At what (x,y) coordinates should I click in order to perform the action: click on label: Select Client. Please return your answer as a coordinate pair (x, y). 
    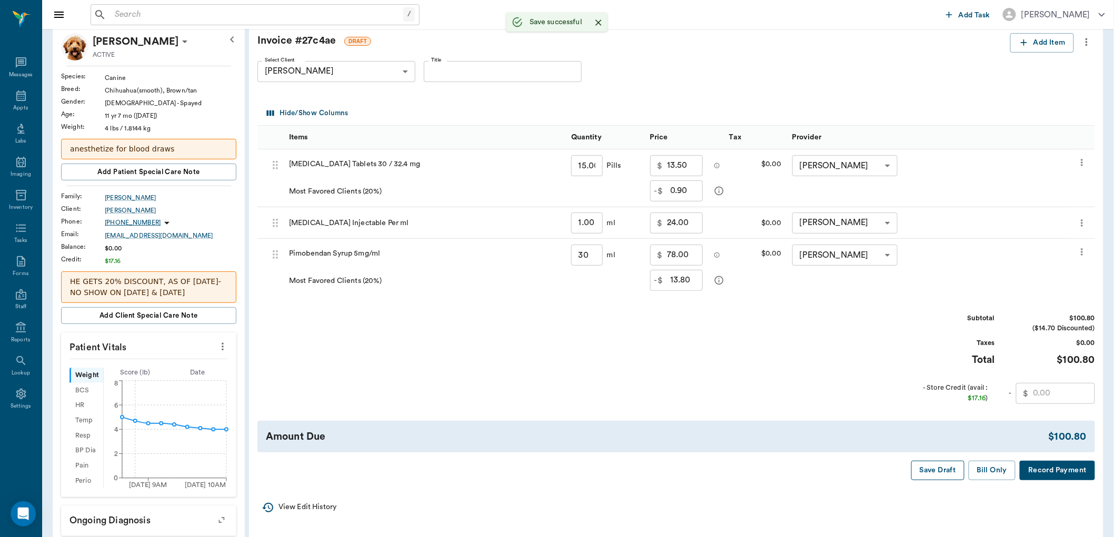
    Looking at the image, I should click on (279, 60).